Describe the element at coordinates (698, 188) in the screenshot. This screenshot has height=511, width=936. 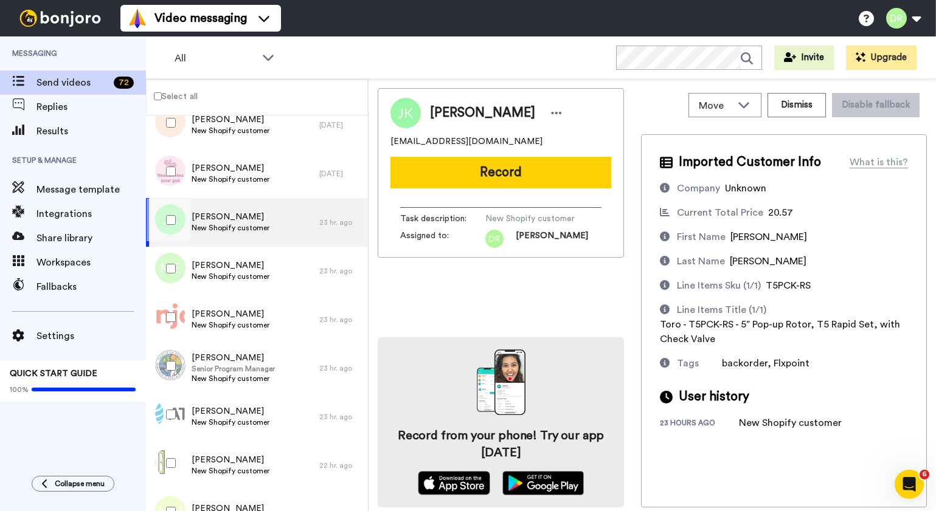
I see `div: Company` at that location.